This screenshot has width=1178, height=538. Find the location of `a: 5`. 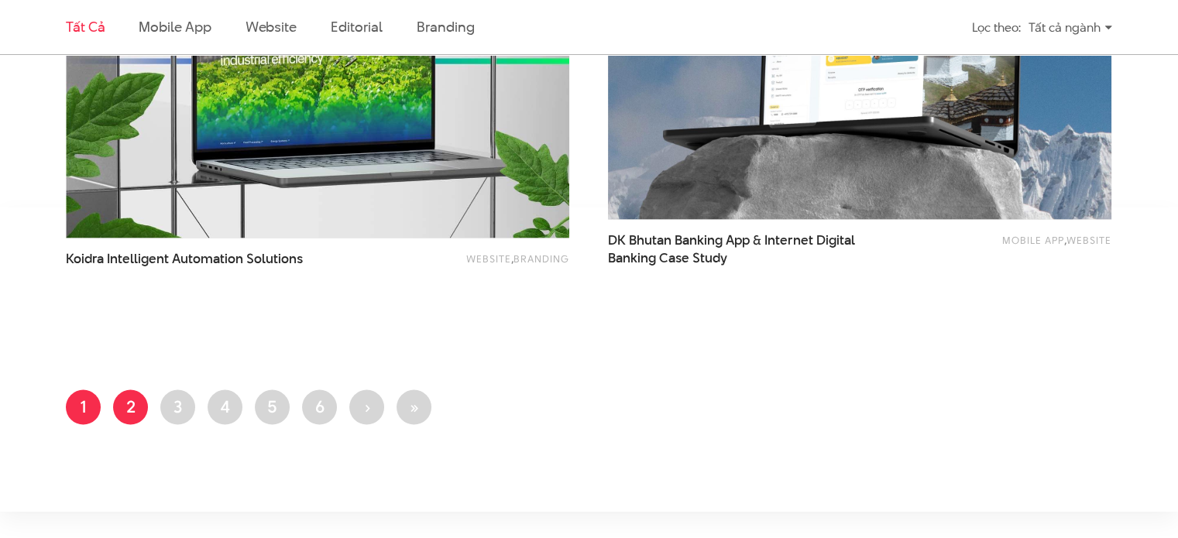

a: 5 is located at coordinates (272, 407).